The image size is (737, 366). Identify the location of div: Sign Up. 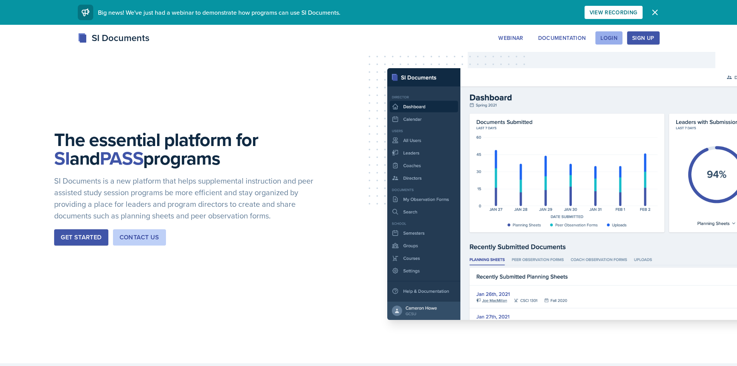
(643, 38).